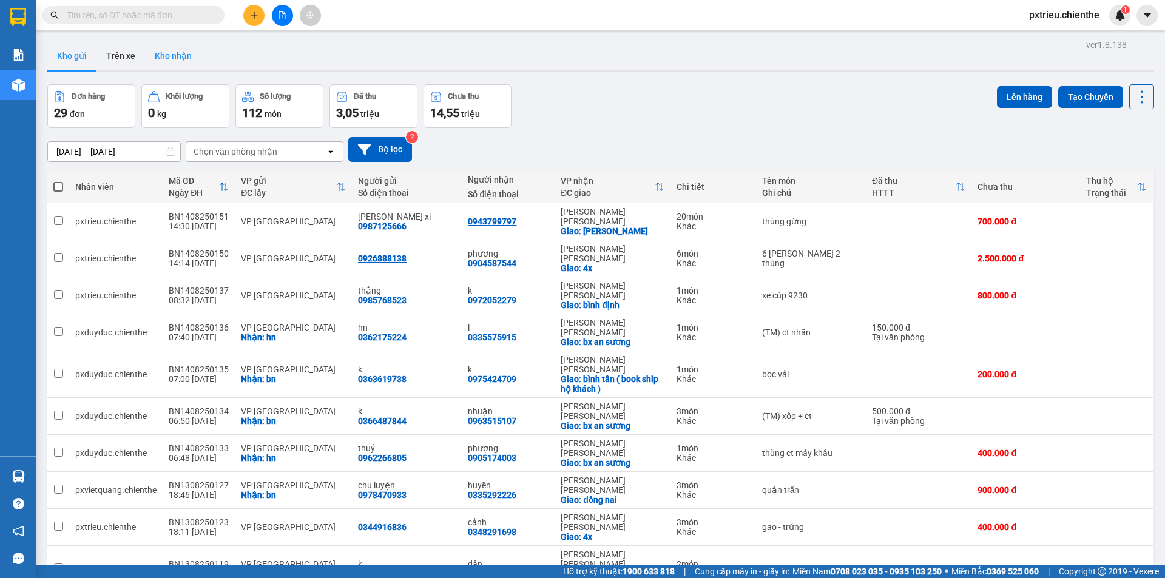 The image size is (1165, 578). What do you see at coordinates (612, 463) in the screenshot?
I see `div: Giao: bx an sương` at bounding box center [612, 463].